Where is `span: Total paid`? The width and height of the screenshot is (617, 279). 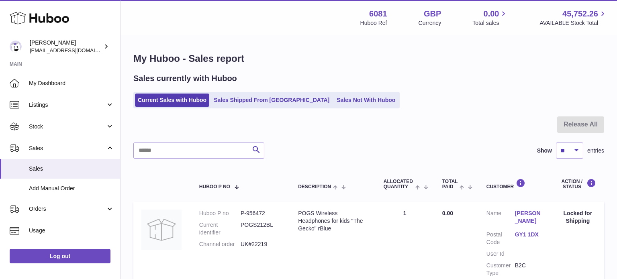 span: Total paid is located at coordinates (450, 184).